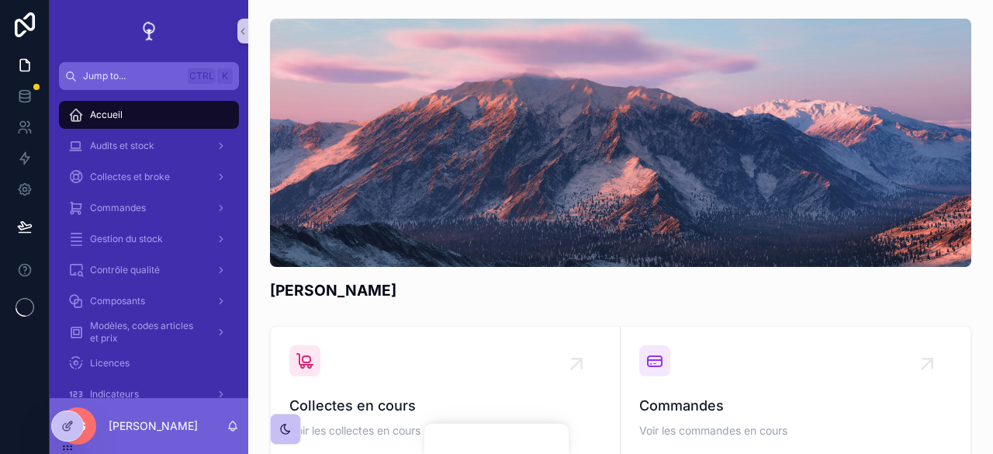 The image size is (993, 454). I want to click on a: Licences, so click(149, 363).